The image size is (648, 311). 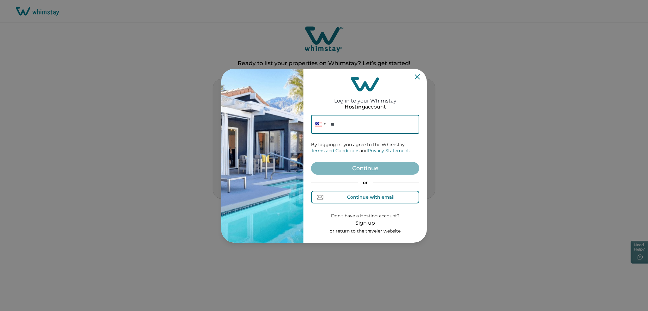 I want to click on button: Continue, so click(x=365, y=168).